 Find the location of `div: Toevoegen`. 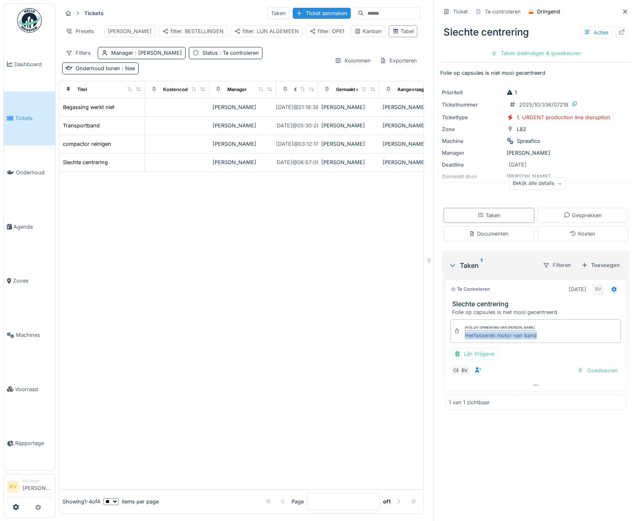

div: Toevoegen is located at coordinates (600, 265).